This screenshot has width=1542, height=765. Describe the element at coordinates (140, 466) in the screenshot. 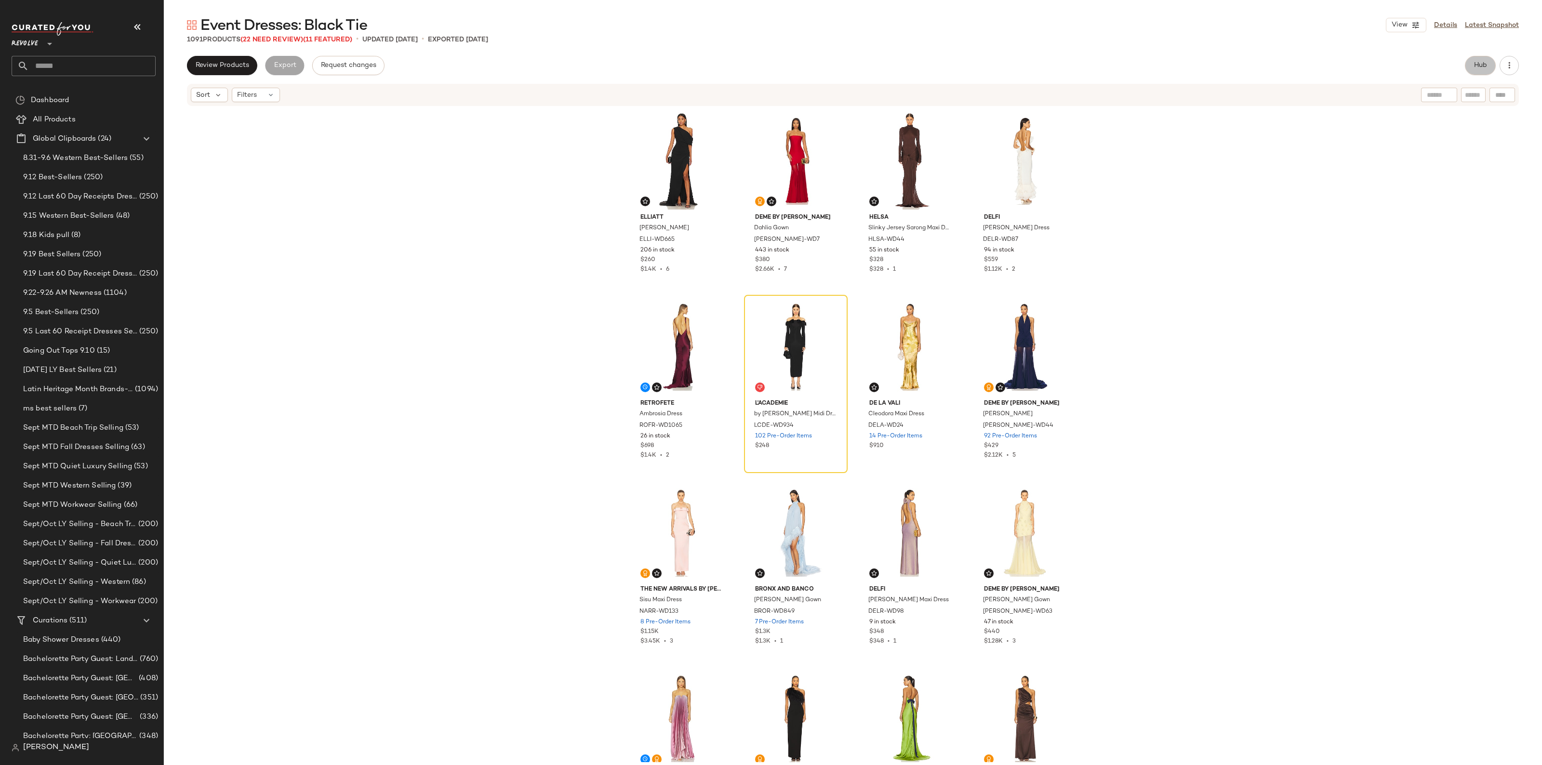

I see `span: (53)` at that location.